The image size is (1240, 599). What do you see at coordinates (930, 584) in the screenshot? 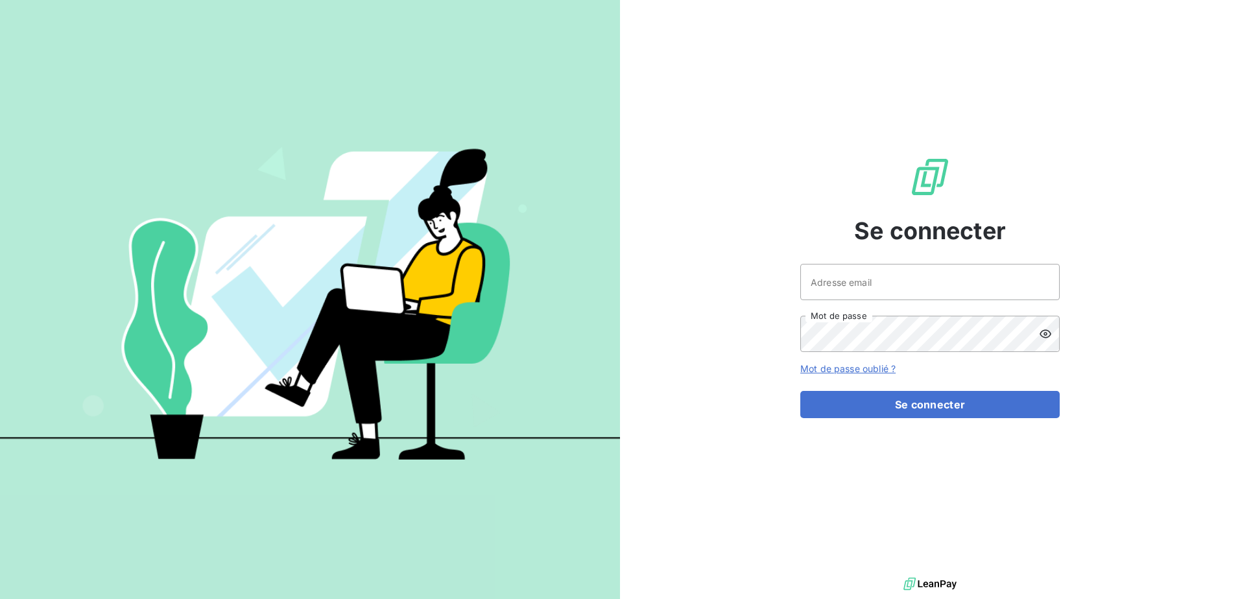
I see `img: logo` at bounding box center [930, 584].